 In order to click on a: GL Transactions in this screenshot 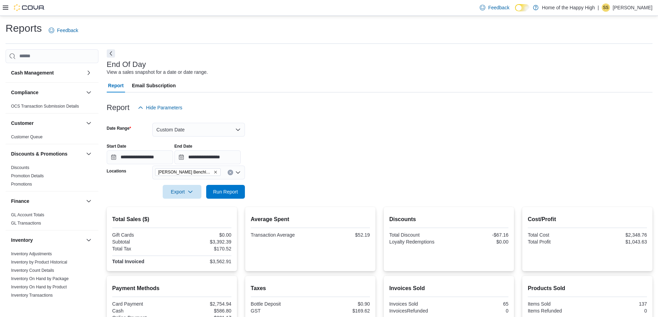, I will do `click(26, 223)`.